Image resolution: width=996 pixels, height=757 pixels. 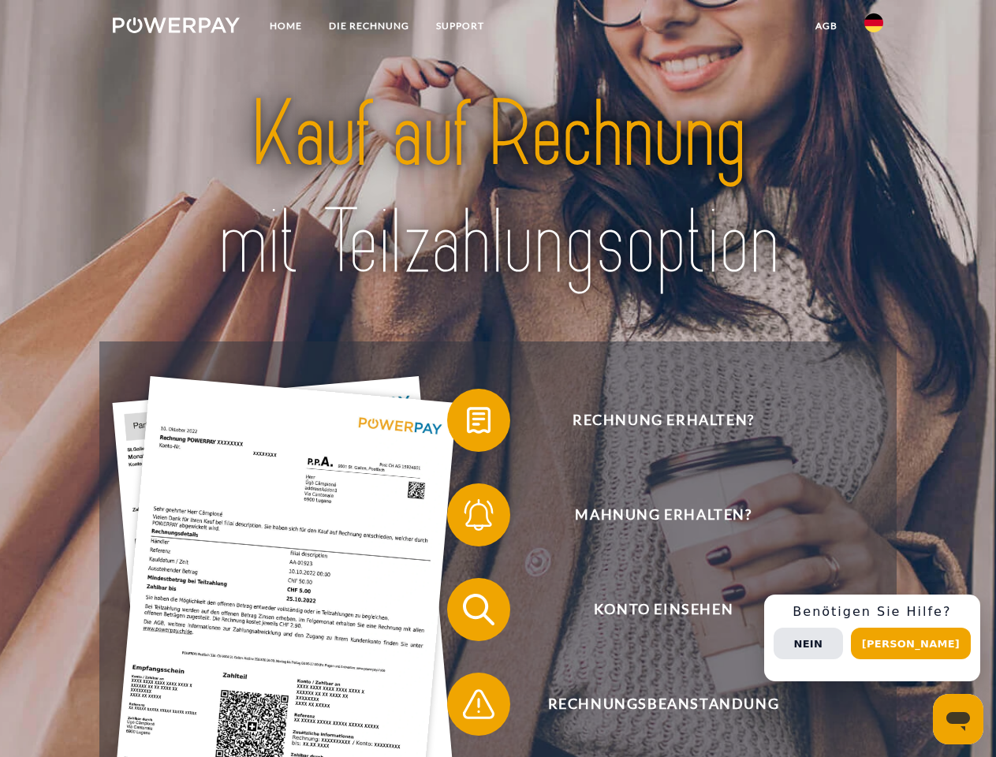 I want to click on img: qb_bell.svg, so click(x=479, y=515).